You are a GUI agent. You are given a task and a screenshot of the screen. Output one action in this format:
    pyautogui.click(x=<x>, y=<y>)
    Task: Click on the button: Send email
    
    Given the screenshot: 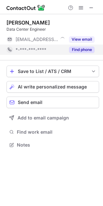 What is the action you would take?
    pyautogui.click(x=53, y=102)
    